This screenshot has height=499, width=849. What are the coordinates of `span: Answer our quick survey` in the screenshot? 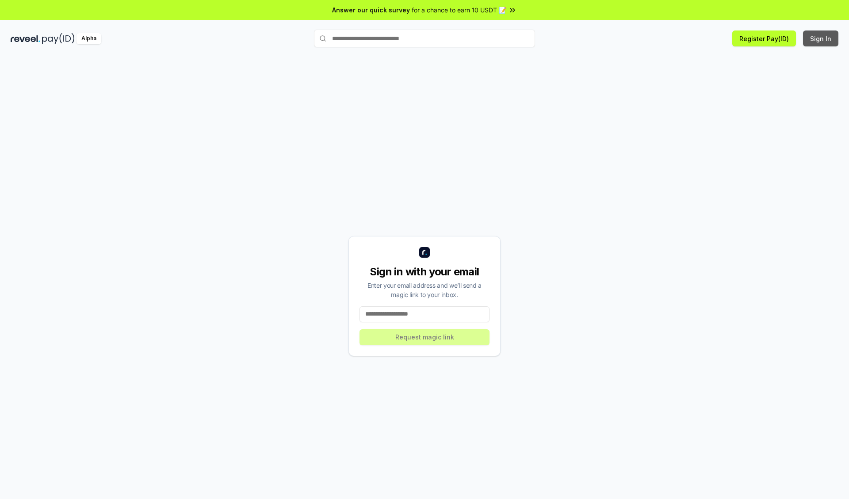 It's located at (371, 10).